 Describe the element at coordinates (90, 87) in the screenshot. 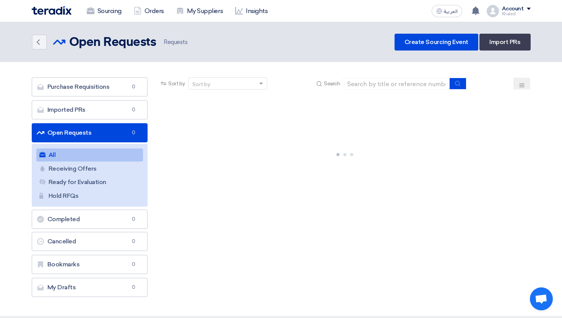

I see `a: Purchase Requisitions0` at that location.